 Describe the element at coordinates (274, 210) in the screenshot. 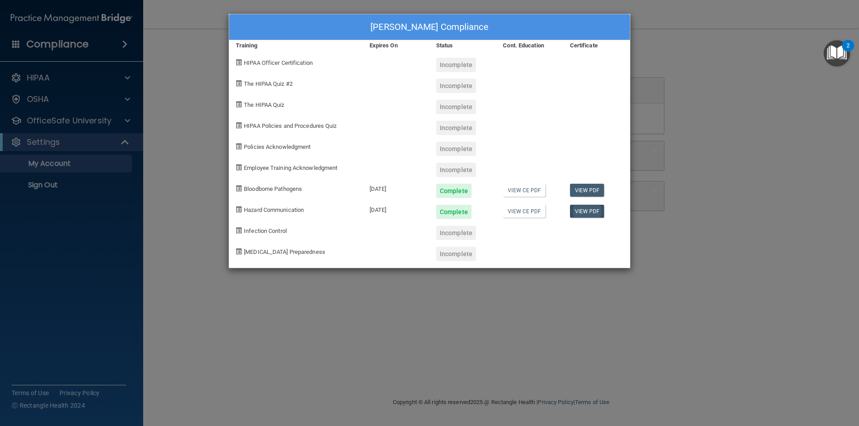

I see `span: Hazard Communication` at that location.